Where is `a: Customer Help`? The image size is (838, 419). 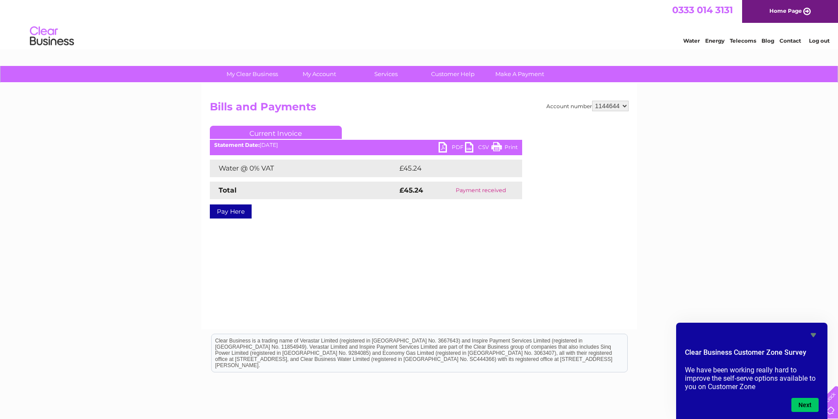
a: Customer Help is located at coordinates (453, 74).